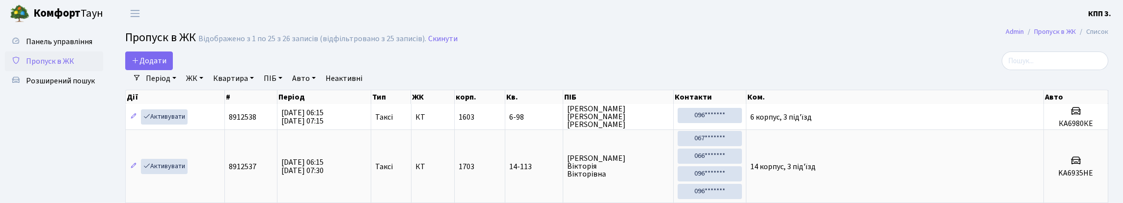 The image size is (1123, 203). I want to click on a: Скинути, so click(443, 39).